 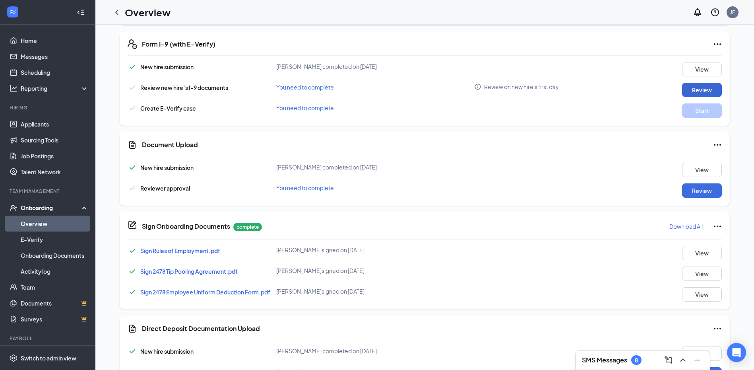 What do you see at coordinates (54, 255) in the screenshot?
I see `a: Onboarding Documents` at bounding box center [54, 255].